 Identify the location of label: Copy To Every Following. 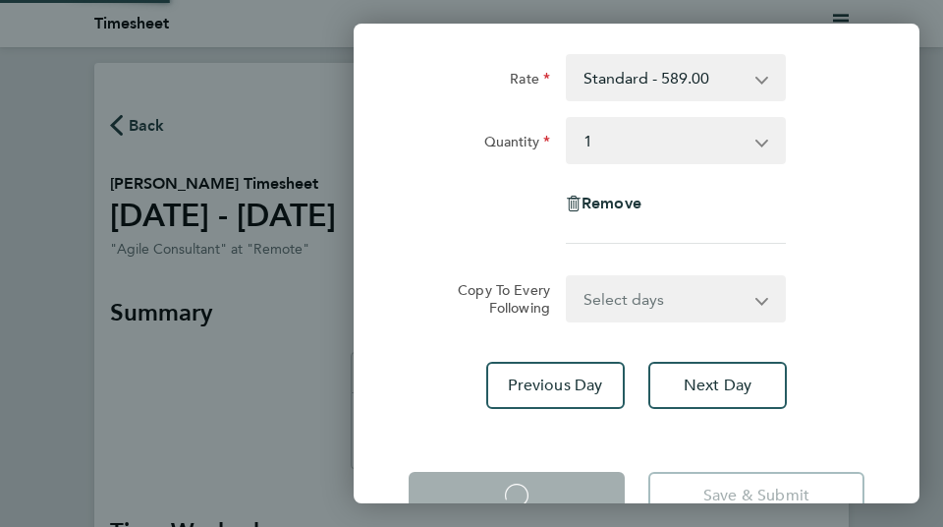
(499, 299).